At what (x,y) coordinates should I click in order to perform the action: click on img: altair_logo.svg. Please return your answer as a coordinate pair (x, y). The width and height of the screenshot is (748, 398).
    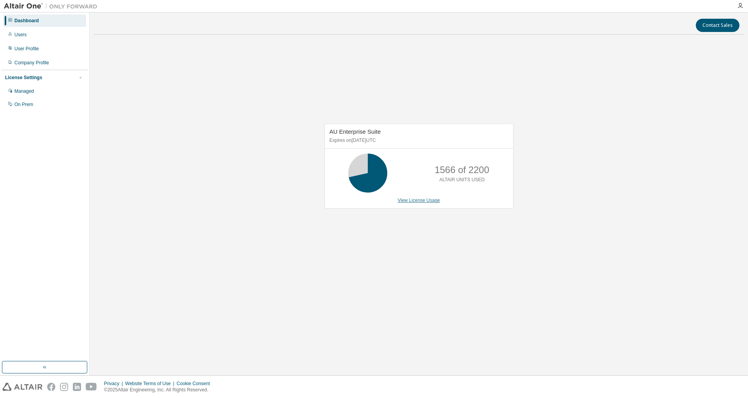
    Looking at the image, I should click on (22, 386).